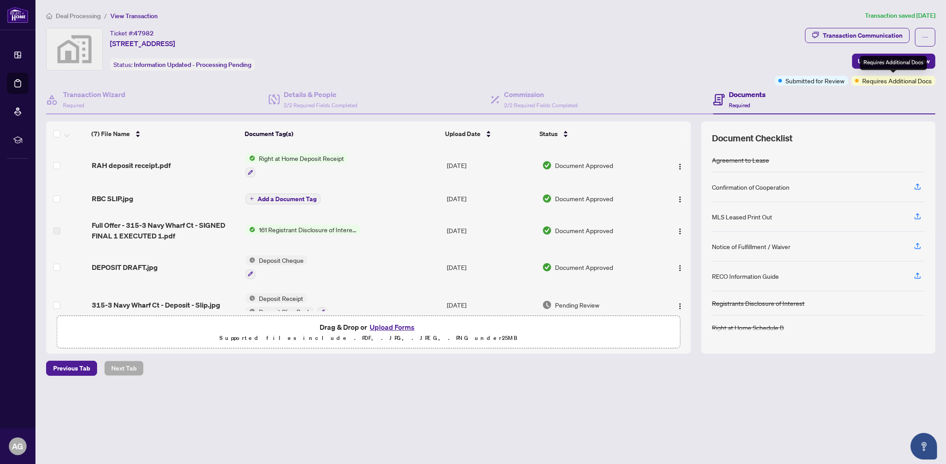  What do you see at coordinates (192, 65) in the screenshot?
I see `span: Information Updated - Processing Pending` at bounding box center [192, 65].